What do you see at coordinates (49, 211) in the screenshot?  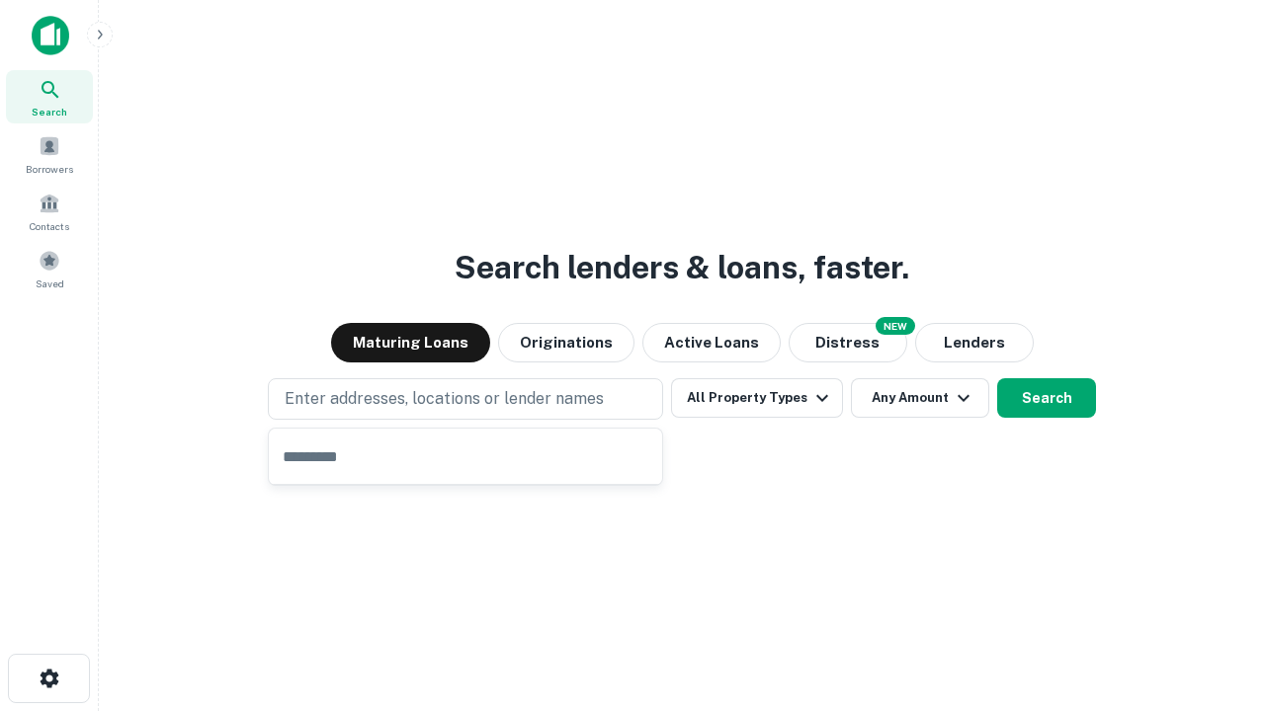 I see `a: Contacts` at bounding box center [49, 211].